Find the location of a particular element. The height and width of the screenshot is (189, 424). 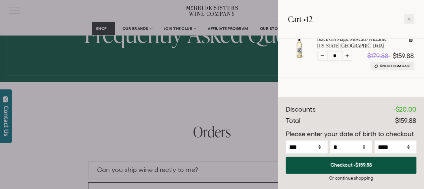

h2: Cart • is located at coordinates (300, 19).